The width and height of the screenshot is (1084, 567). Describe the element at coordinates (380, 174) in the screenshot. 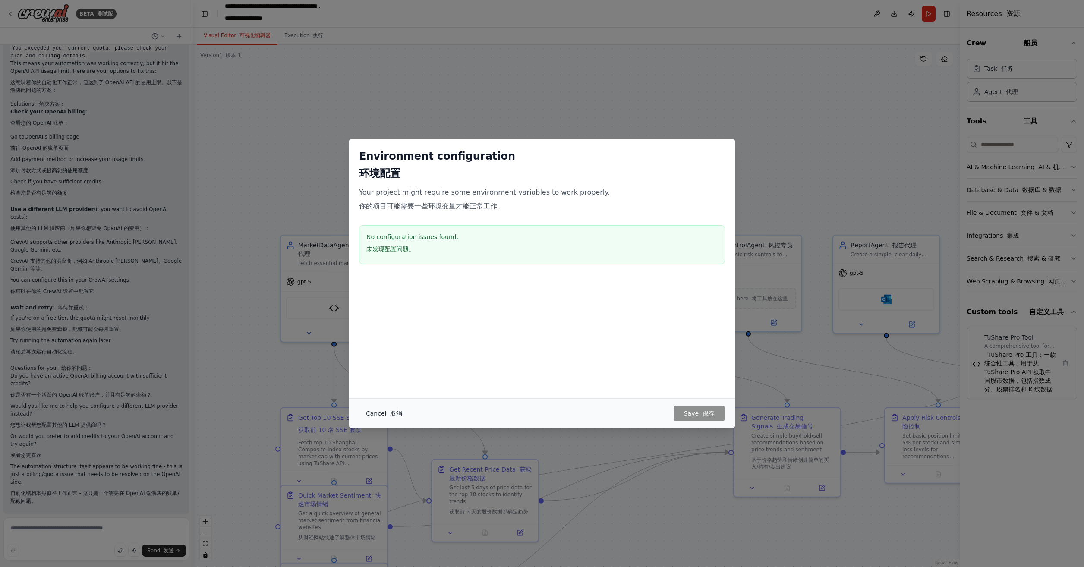

I see `font: 环境配置` at that location.